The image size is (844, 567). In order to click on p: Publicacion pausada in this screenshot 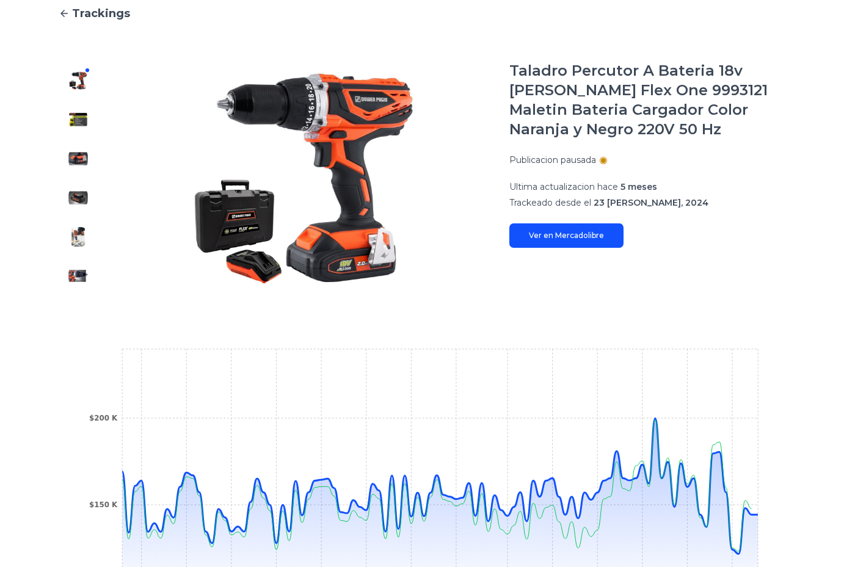, I will do `click(553, 160)`.